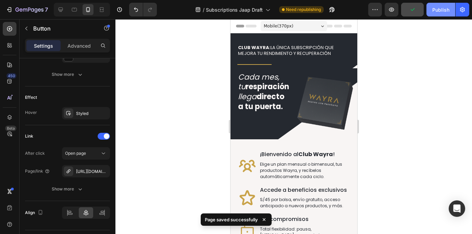 Image resolution: width=472 pixels, height=234 pixels. What do you see at coordinates (79, 46) in the screenshot?
I see `p: Advanced` at bounding box center [79, 46].